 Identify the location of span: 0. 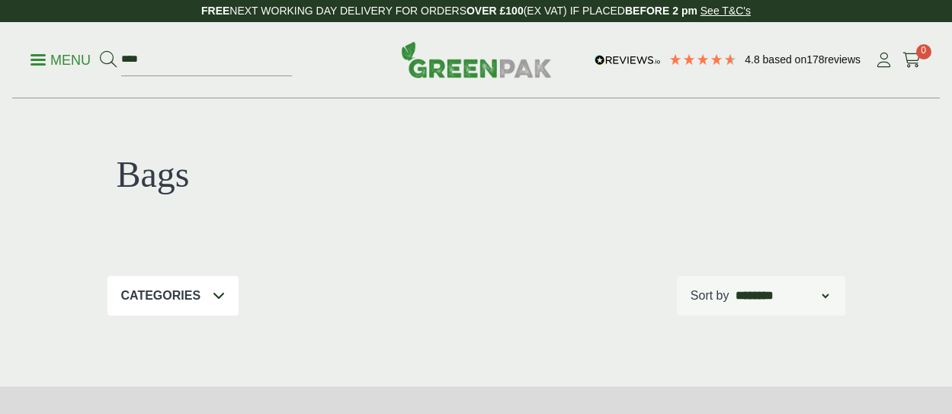
(924, 52).